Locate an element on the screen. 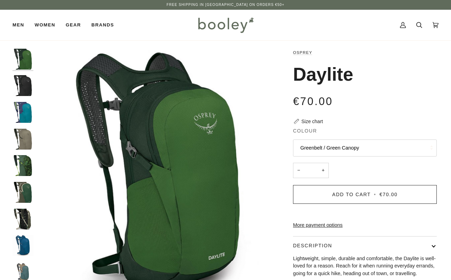 This screenshot has height=280, width=451. a: More payment options is located at coordinates (365, 225).